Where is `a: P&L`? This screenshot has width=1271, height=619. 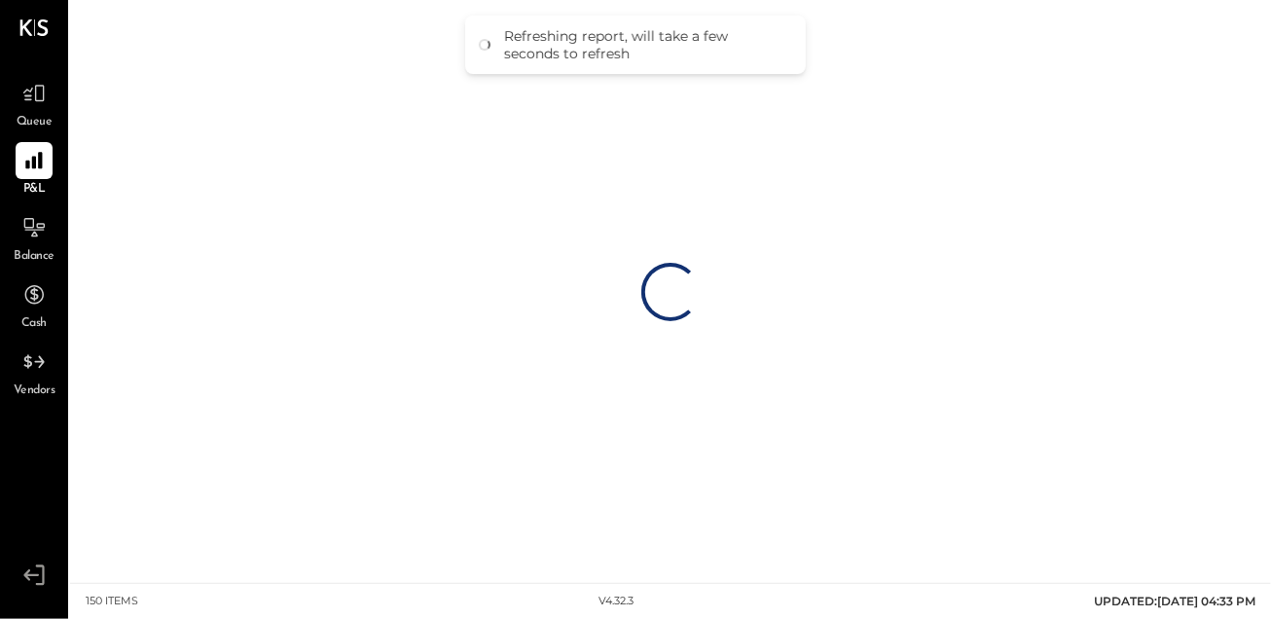
a: P&L is located at coordinates (34, 170).